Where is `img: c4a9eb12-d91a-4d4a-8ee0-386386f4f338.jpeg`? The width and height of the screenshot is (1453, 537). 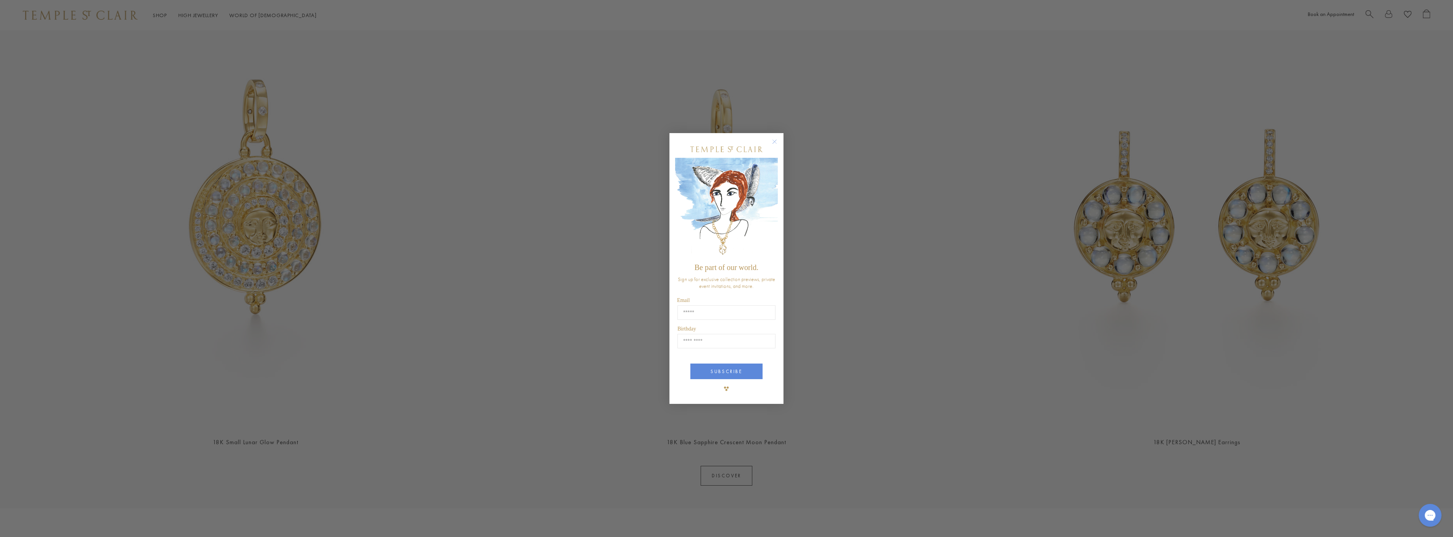 img: c4a9eb12-d91a-4d4a-8ee0-386386f4f338.jpeg is located at coordinates (726, 208).